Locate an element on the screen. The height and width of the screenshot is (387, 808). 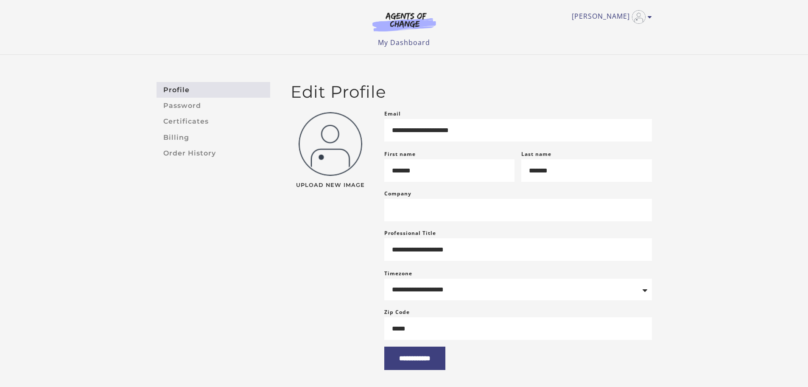
label: Last name is located at coordinates (536, 154).